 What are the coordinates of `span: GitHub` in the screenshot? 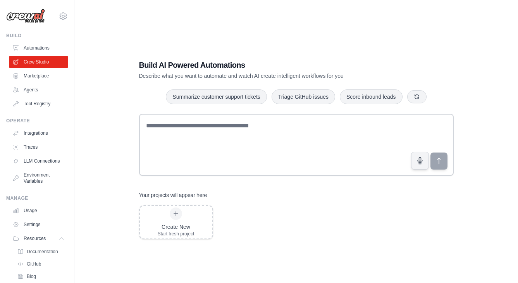 It's located at (34, 264).